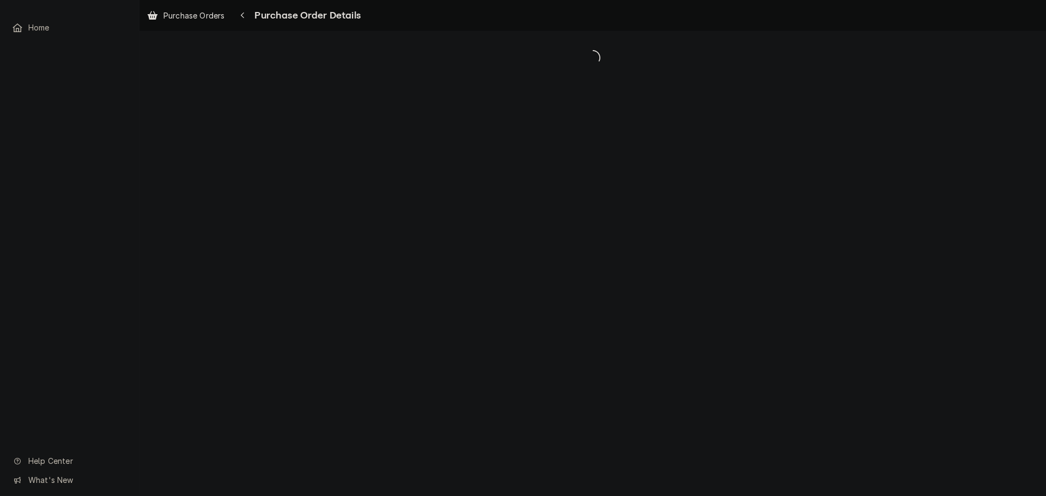 The height and width of the screenshot is (496, 1046). Describe the element at coordinates (77, 480) in the screenshot. I see `span: What's New` at that location.